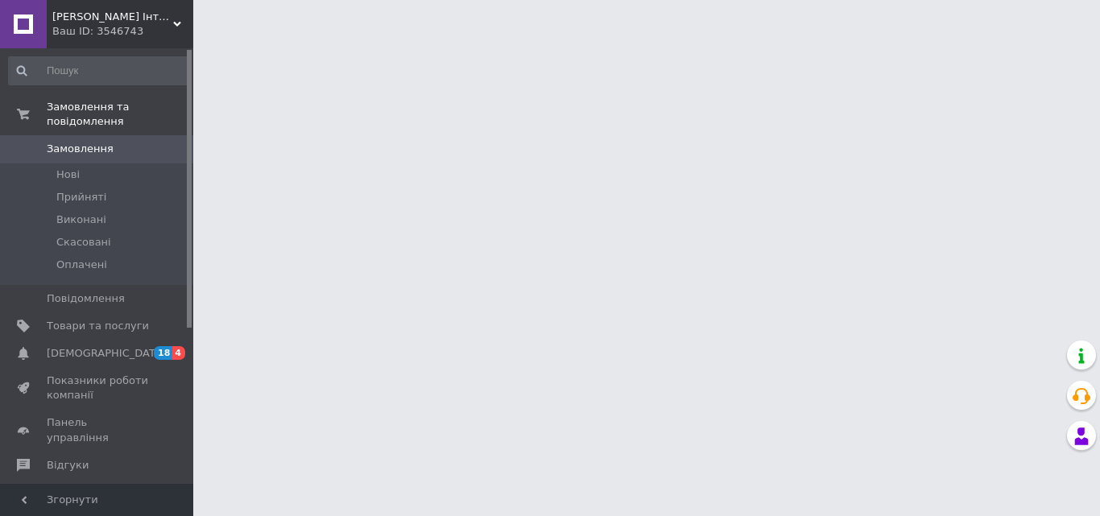  Describe the element at coordinates (81, 265) in the screenshot. I see `span: Оплачені` at that location.